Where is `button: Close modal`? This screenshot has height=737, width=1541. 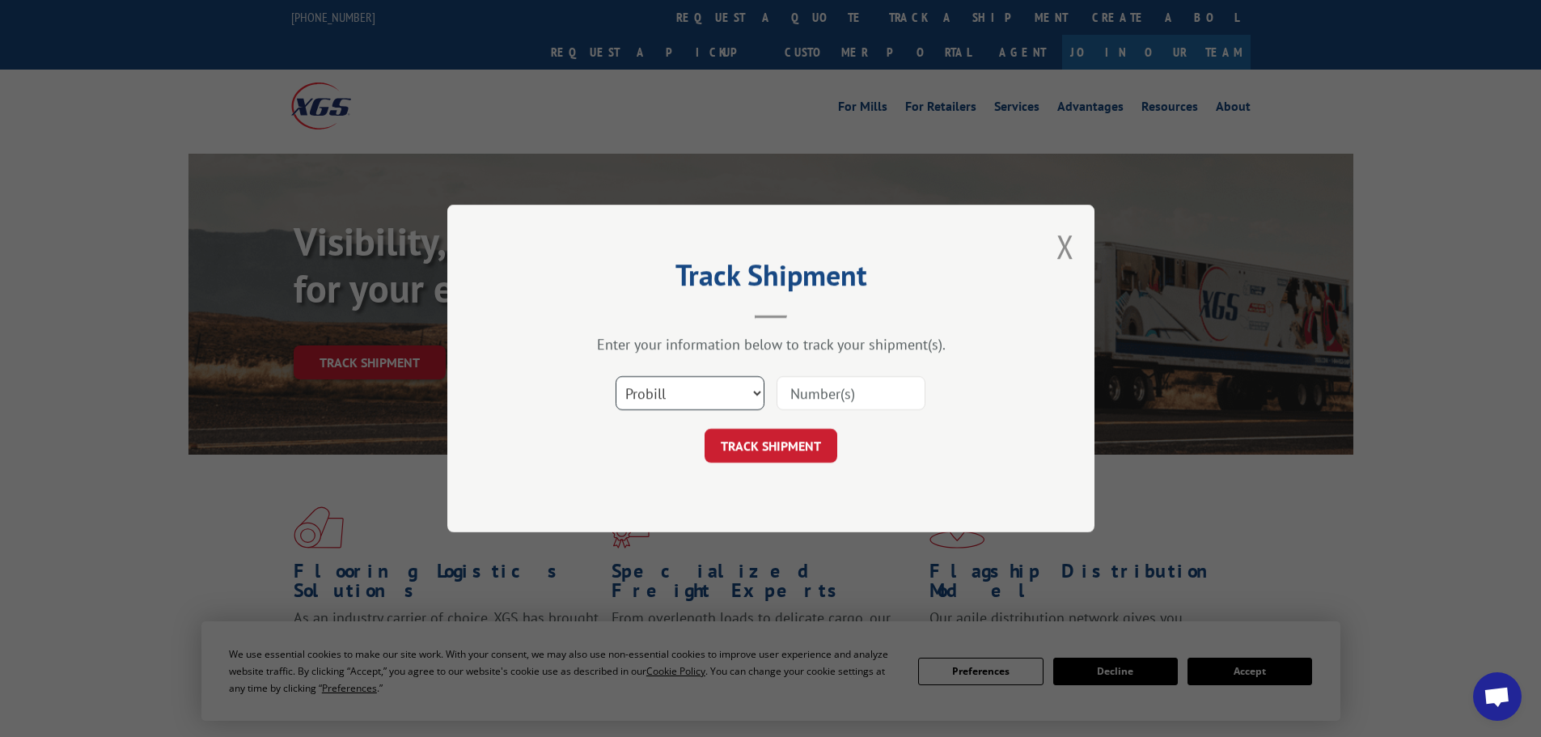 button: Close modal is located at coordinates (1065, 246).